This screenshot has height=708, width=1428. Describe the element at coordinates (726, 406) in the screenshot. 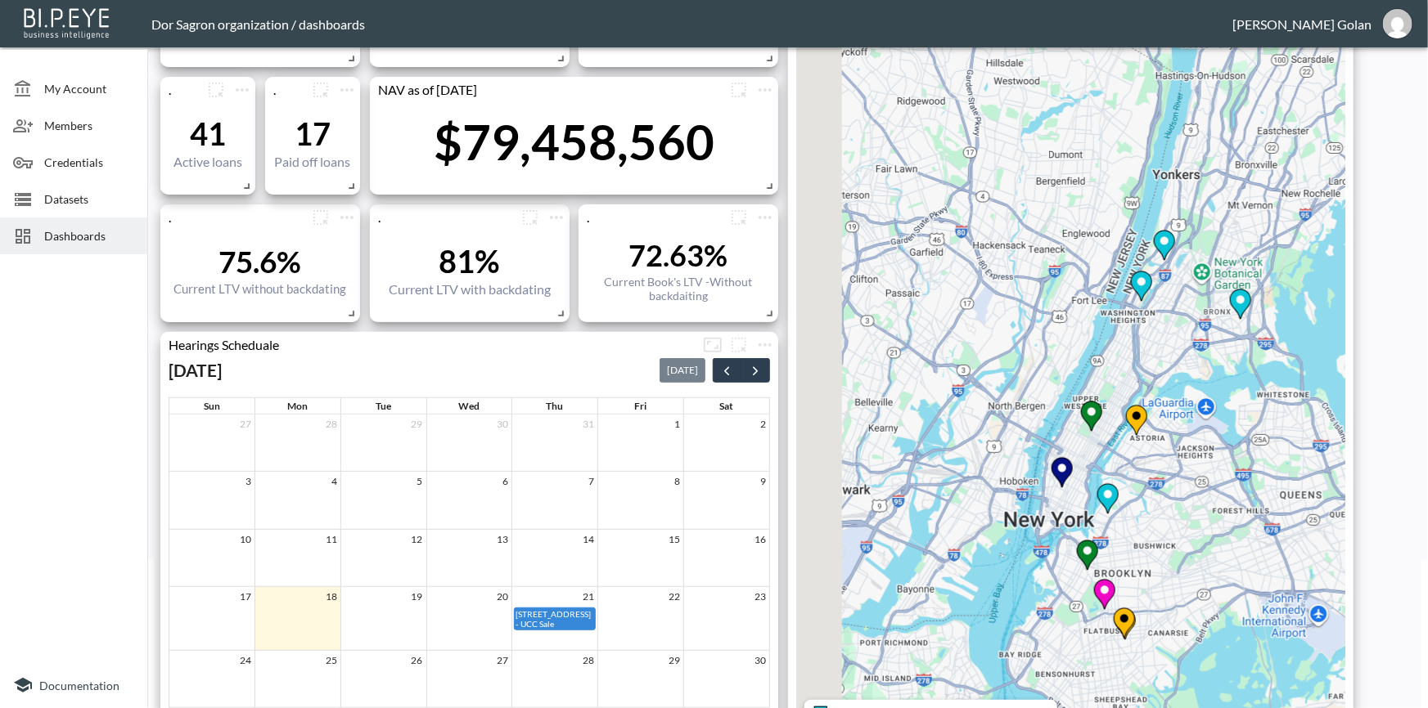

I see `a: Saturday` at that location.